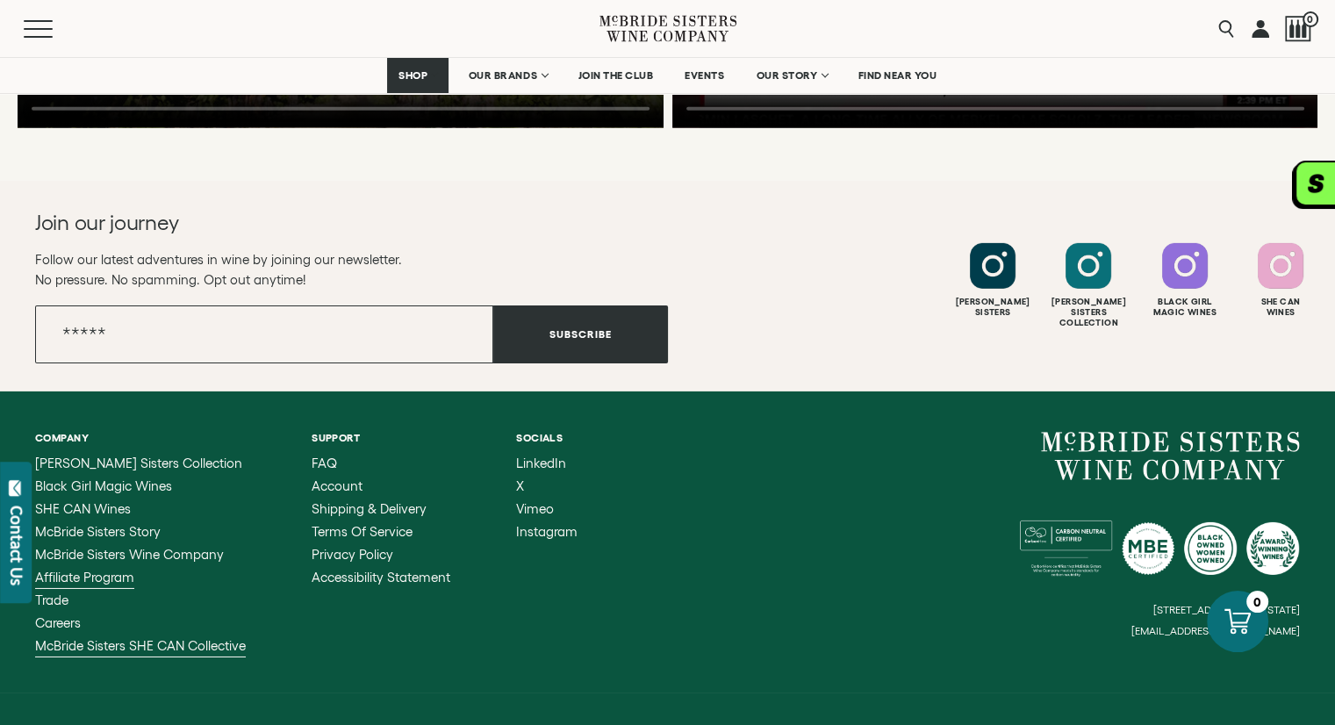 The width and height of the screenshot is (1335, 725). Describe the element at coordinates (129, 554) in the screenshot. I see `span: McBride Sisters Wine Company` at that location.